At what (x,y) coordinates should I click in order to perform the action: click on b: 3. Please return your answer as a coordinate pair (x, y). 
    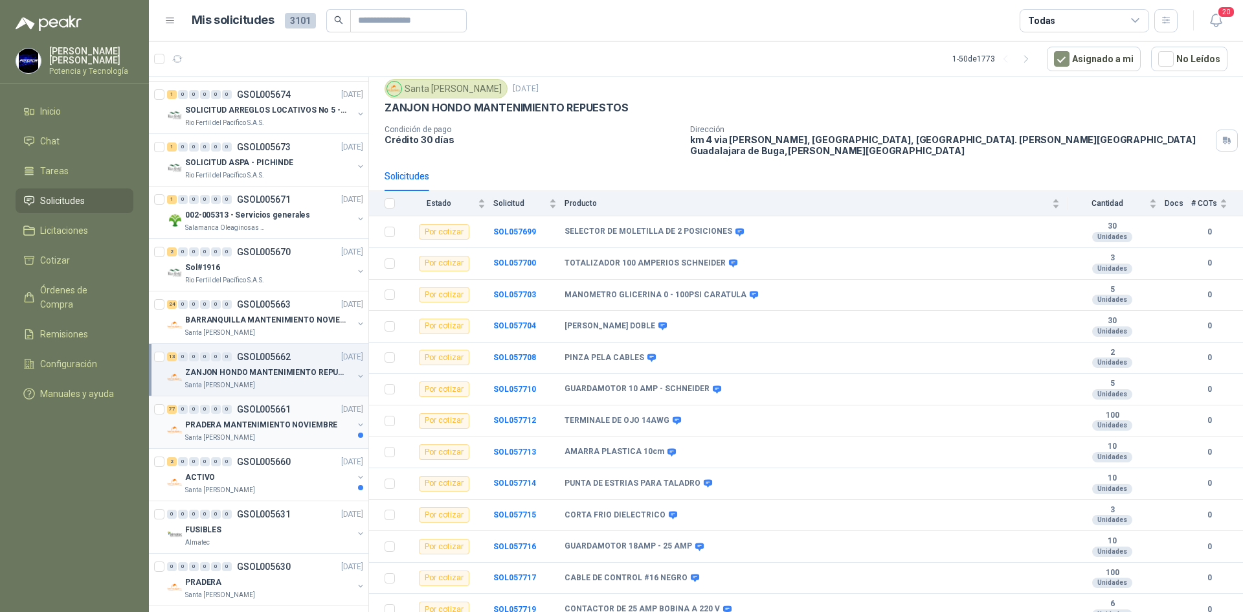
    Looking at the image, I should click on (1112, 258).